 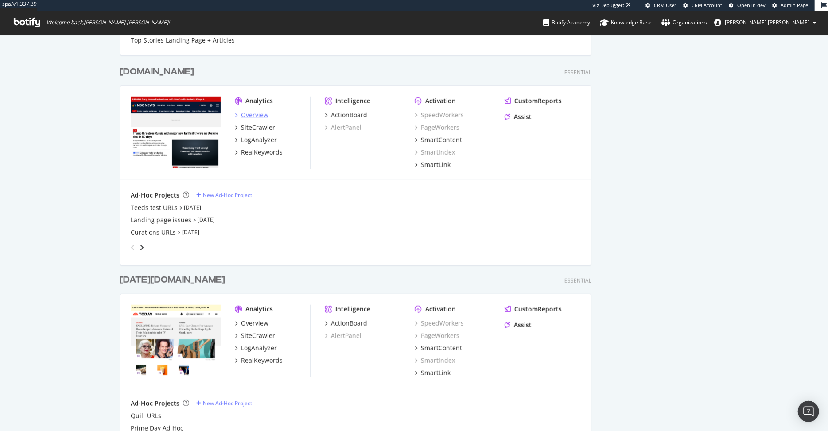 What do you see at coordinates (153, 233) in the screenshot?
I see `a: Curations URLs` at bounding box center [153, 233].